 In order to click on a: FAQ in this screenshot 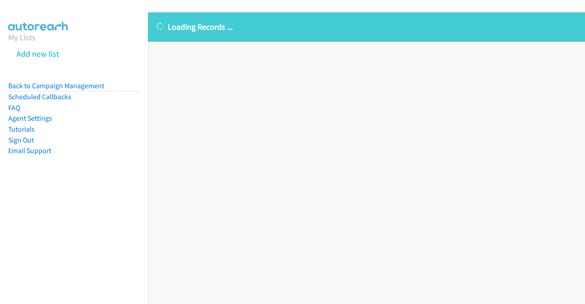, I will do `click(14, 107)`.